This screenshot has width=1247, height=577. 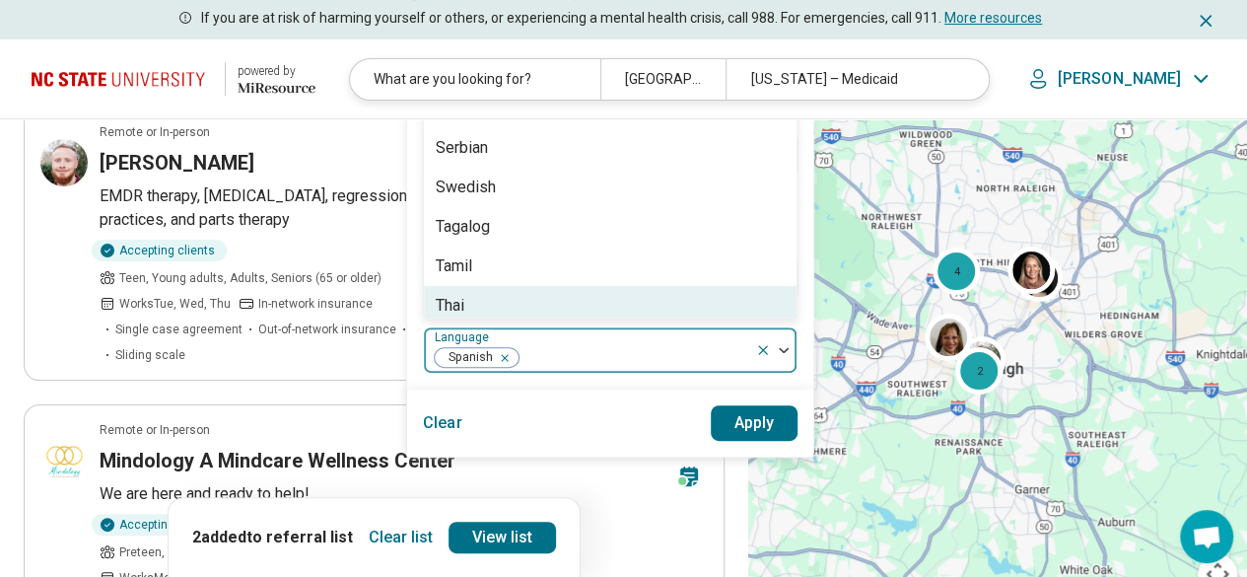 I want to click on img: North Carolina State University, so click(x=122, y=79).